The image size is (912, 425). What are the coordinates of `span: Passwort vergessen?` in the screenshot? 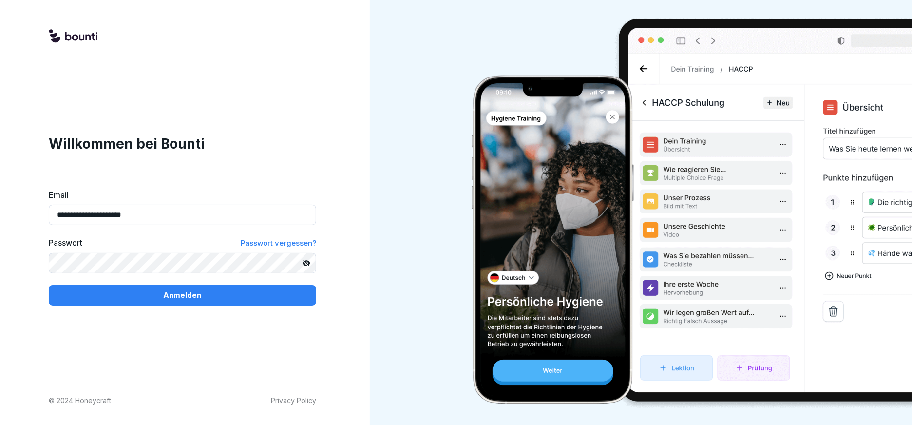 It's located at (278, 243).